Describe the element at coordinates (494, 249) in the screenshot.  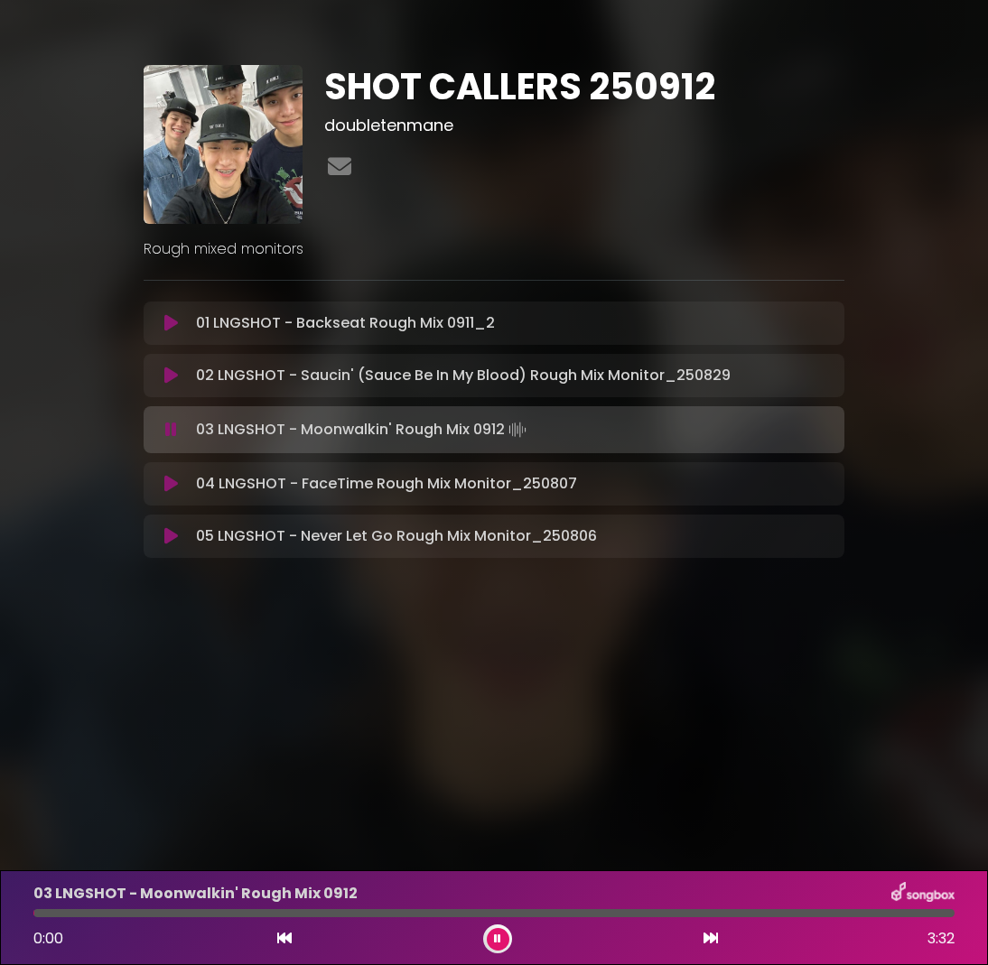
I see `p: Rough mixed monitors` at that location.